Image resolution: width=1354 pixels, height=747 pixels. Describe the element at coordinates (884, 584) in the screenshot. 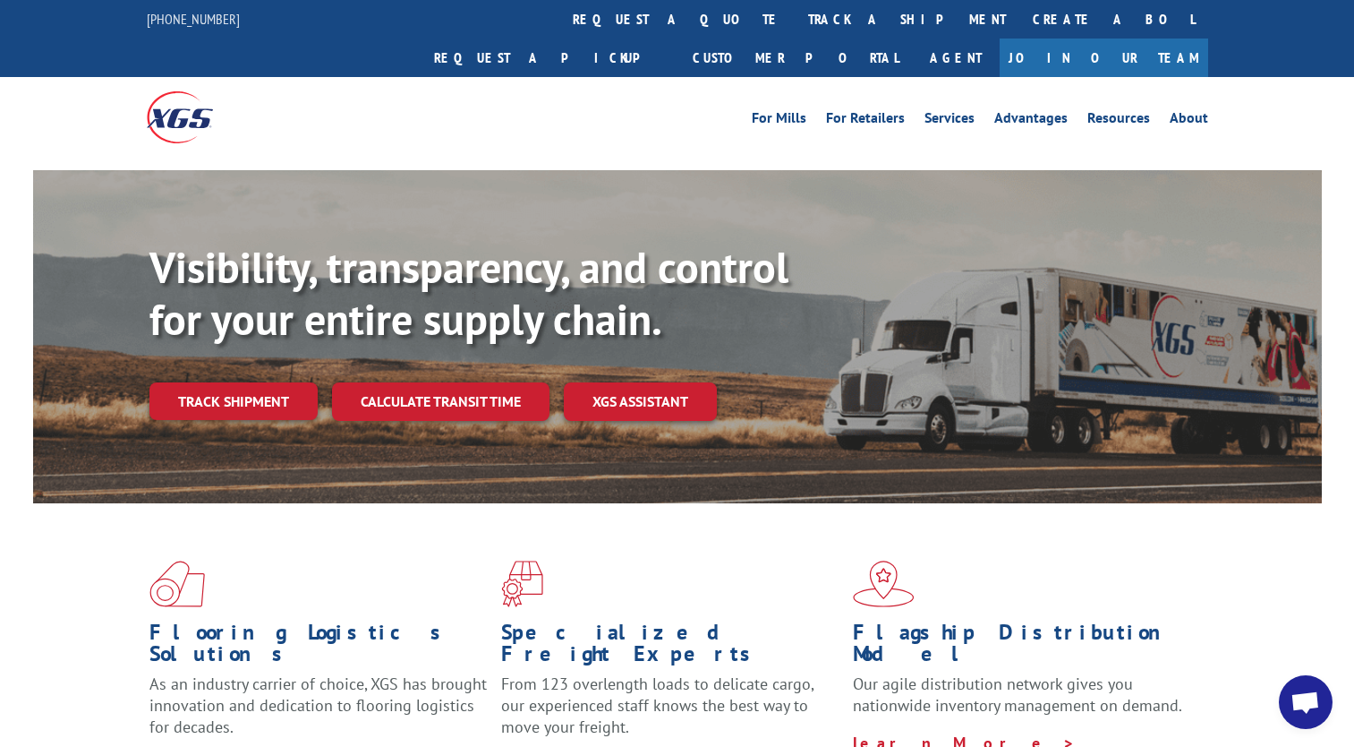

I see `img: xgs-icon-flagship-distribution-model-red` at that location.